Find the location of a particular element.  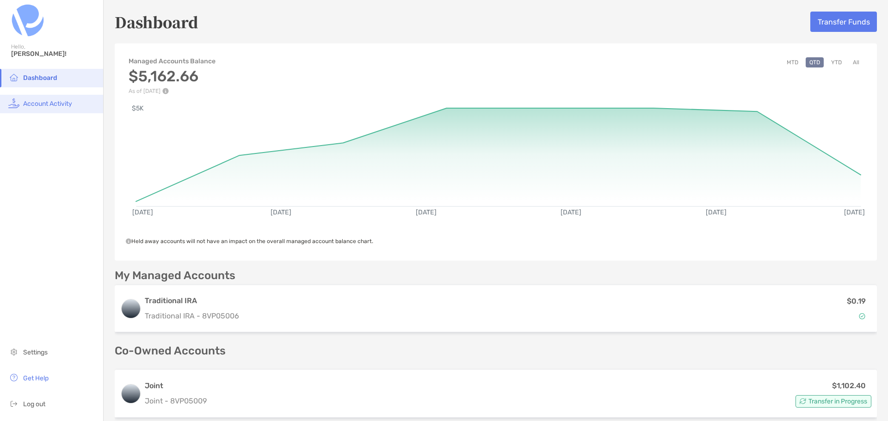

p: $1,102.40 is located at coordinates (849, 386).